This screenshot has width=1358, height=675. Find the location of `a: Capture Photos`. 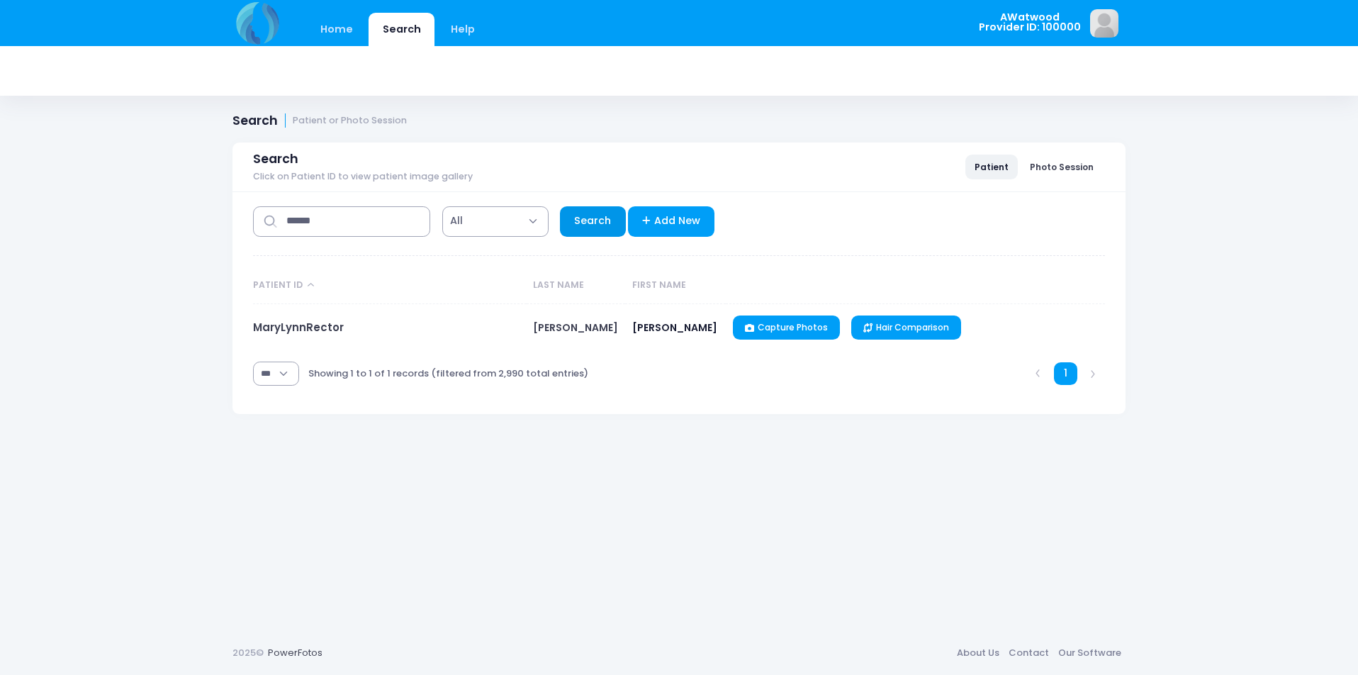

a: Capture Photos is located at coordinates (786, 327).